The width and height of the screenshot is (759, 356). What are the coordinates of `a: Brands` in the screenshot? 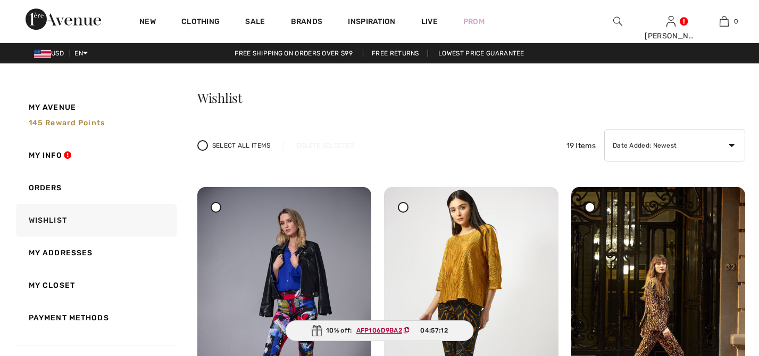 It's located at (307, 22).